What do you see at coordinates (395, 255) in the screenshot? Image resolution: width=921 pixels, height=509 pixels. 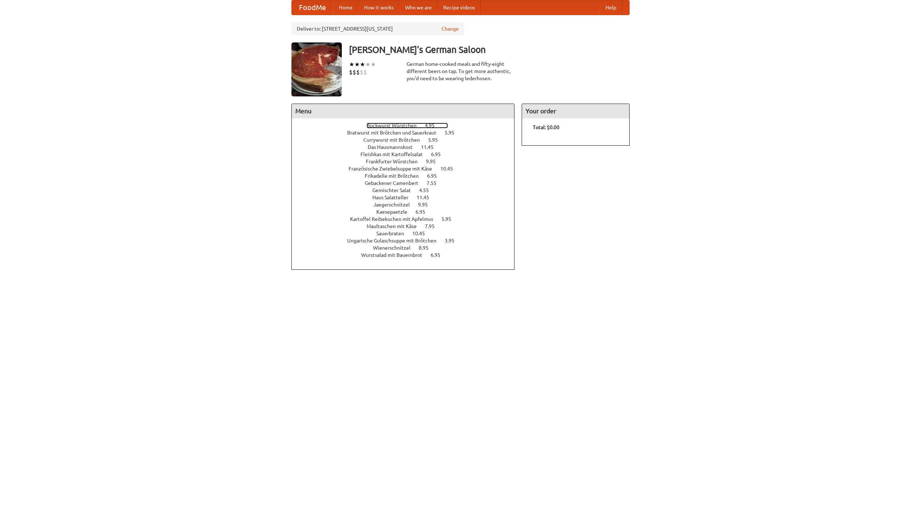 I see `span: Wurstsalad mit Bauernbrot` at bounding box center [395, 255].